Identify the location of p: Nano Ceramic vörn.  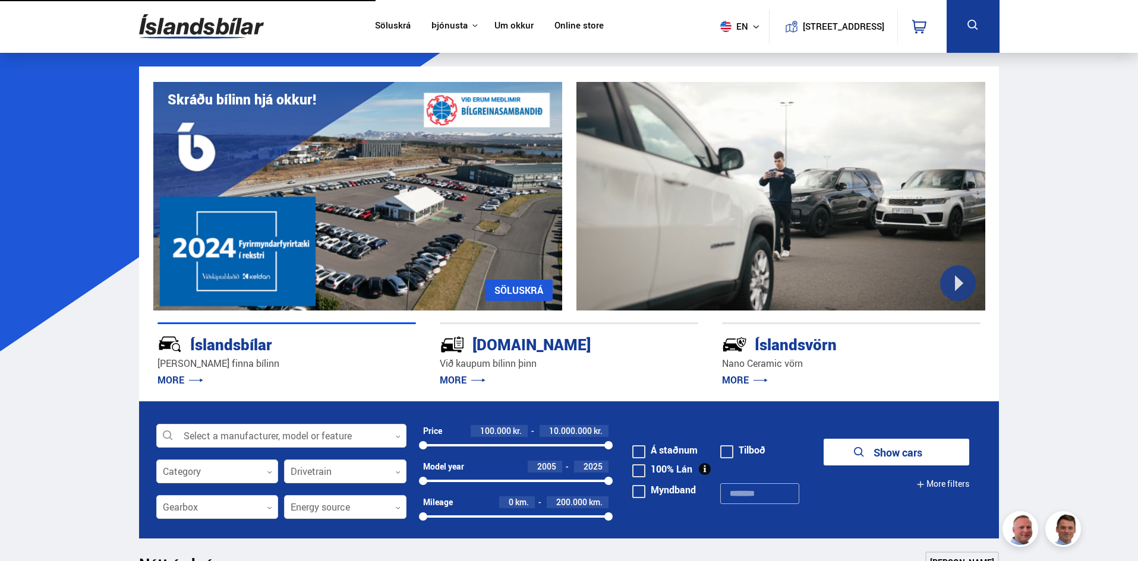
(851, 364).